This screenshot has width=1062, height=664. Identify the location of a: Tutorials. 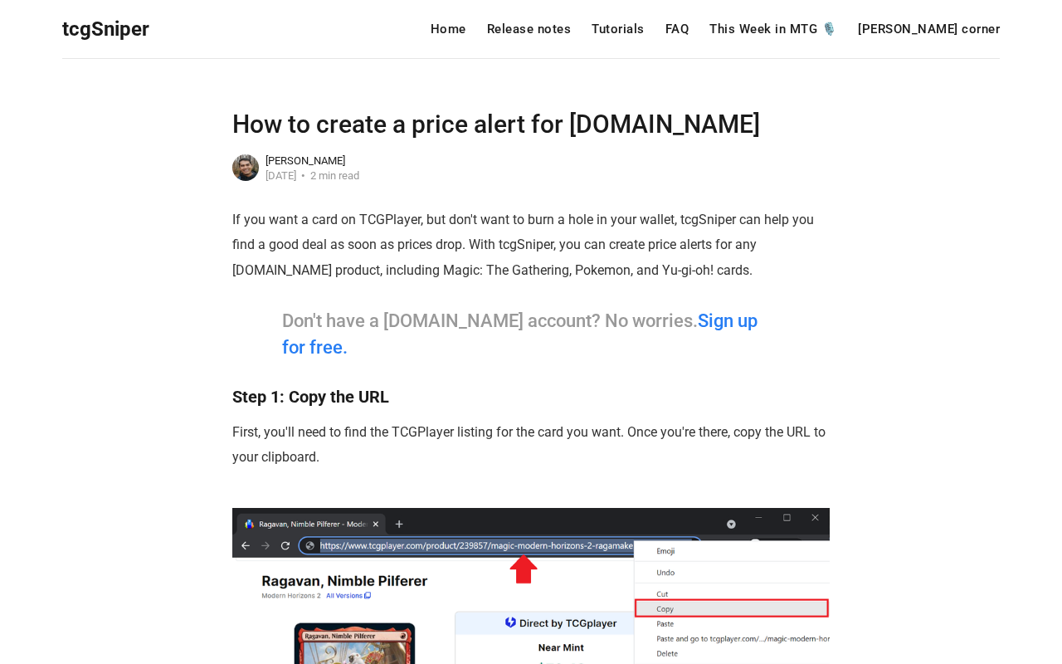
(618, 29).